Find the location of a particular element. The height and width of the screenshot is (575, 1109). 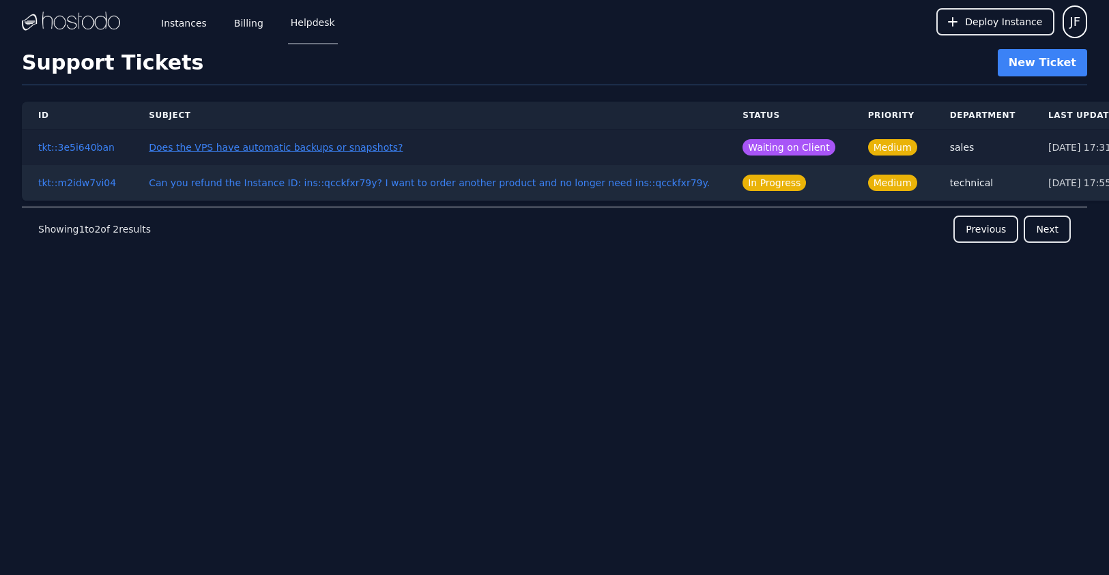

span: Waiting on Client is located at coordinates (788, 147).